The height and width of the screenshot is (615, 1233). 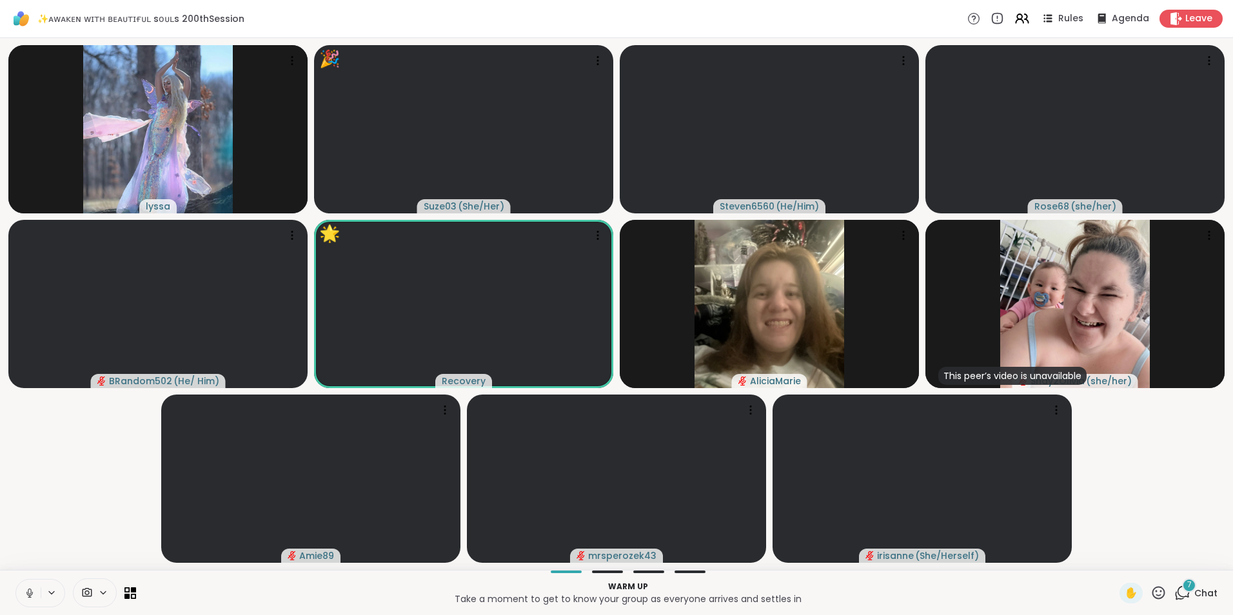 What do you see at coordinates (440, 206) in the screenshot?
I see `span: Suze03` at bounding box center [440, 206].